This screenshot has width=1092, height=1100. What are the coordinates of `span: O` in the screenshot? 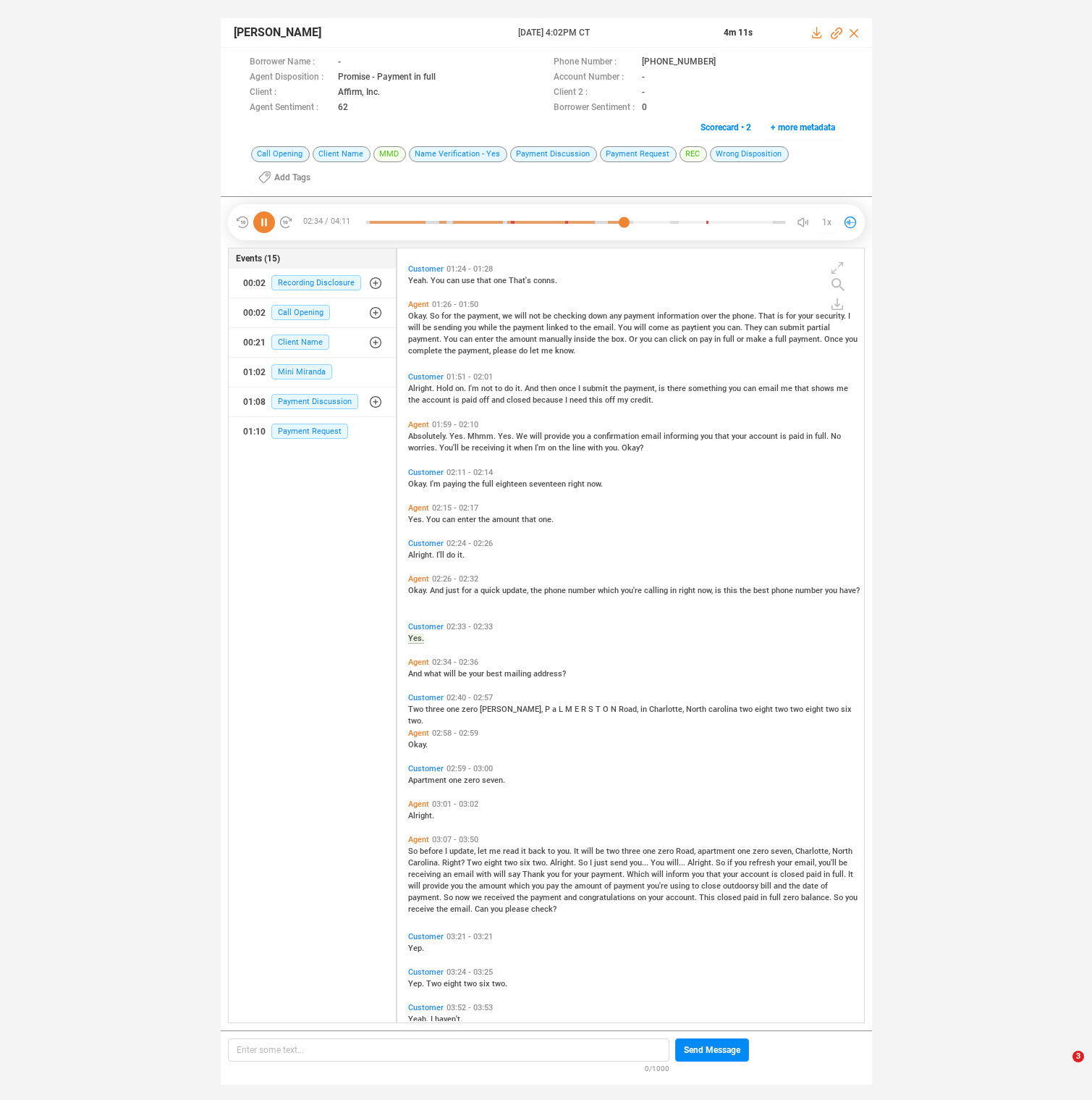 It's located at (607, 709).